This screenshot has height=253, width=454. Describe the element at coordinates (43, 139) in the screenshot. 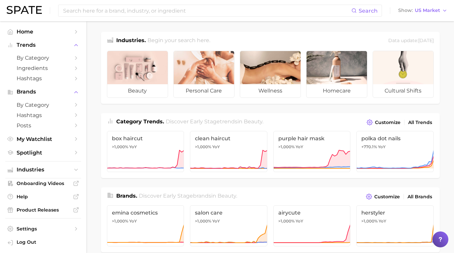

I see `a: My Watchlist` at that location.